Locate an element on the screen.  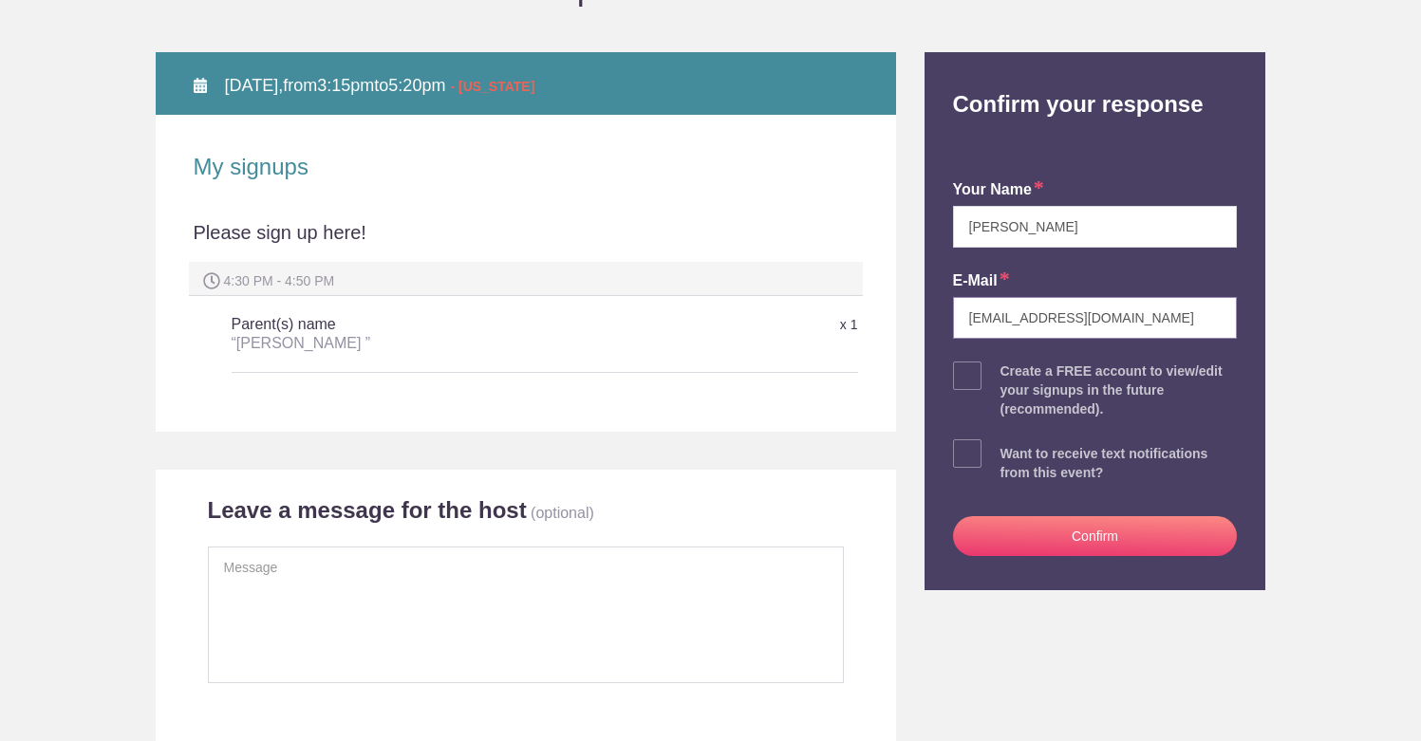
h2: Confirm your response is located at coordinates (1095, 85).